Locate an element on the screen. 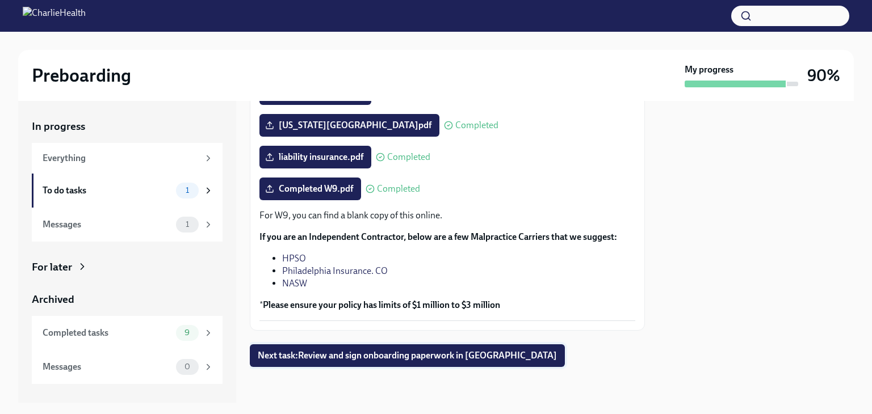 The width and height of the screenshot is (872, 414). a: In progress is located at coordinates (127, 127).